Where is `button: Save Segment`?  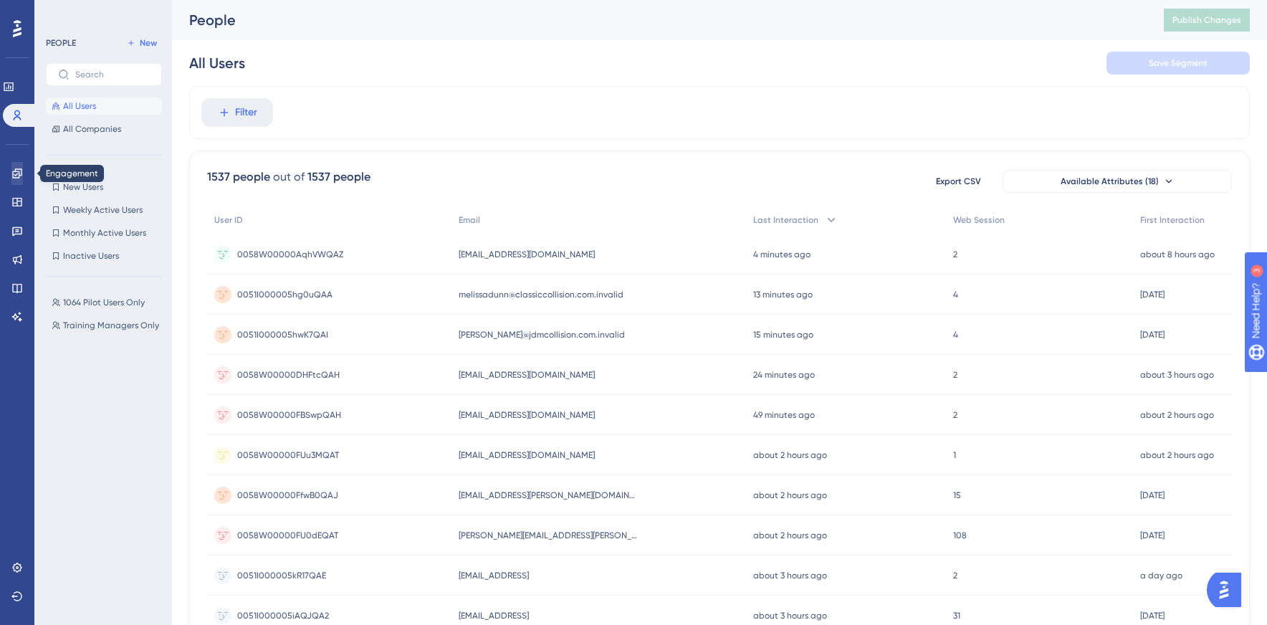 button: Save Segment is located at coordinates (1179, 63).